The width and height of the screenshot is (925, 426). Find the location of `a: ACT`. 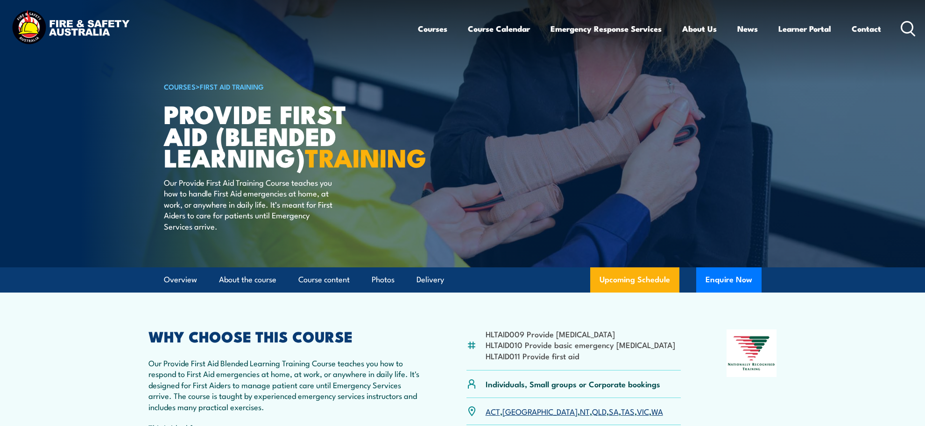

a: ACT is located at coordinates (493, 411).